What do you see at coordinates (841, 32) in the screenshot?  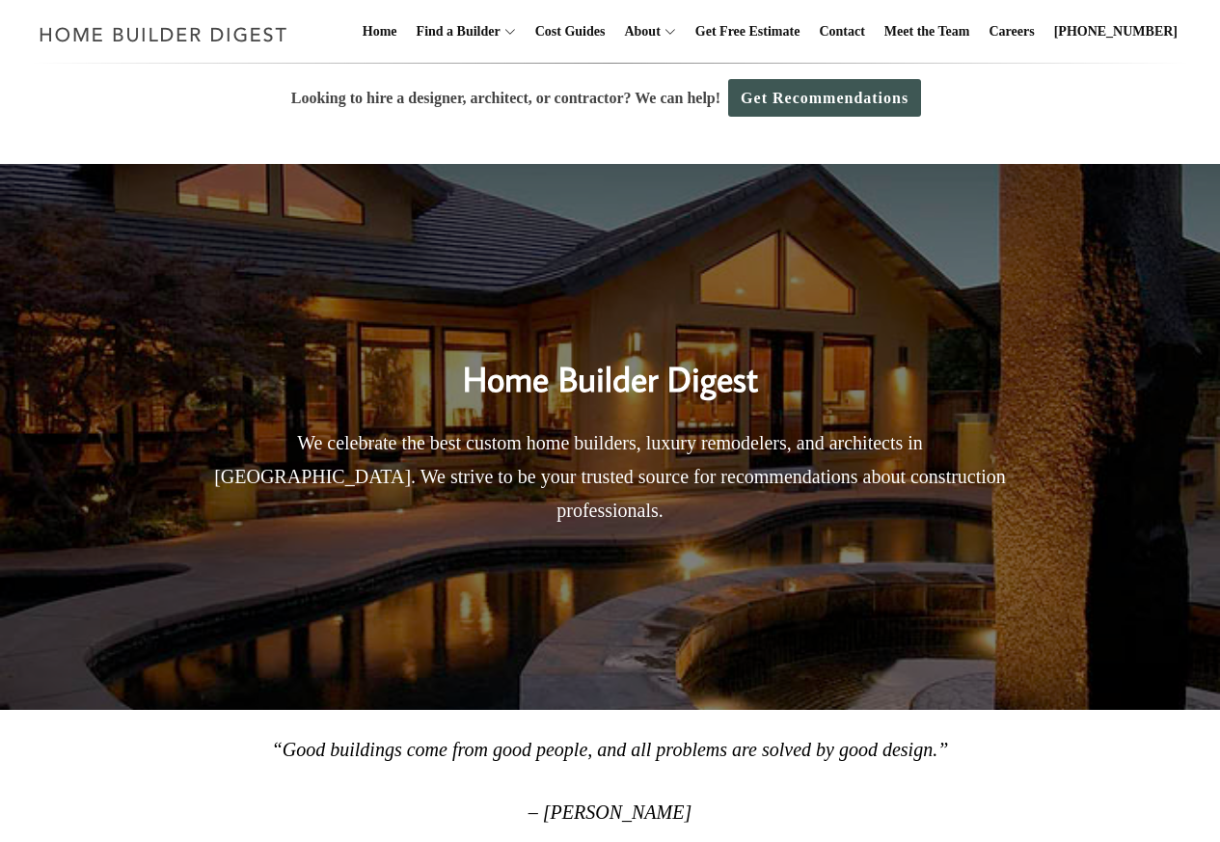 I see `a: Contact` at bounding box center [841, 32].